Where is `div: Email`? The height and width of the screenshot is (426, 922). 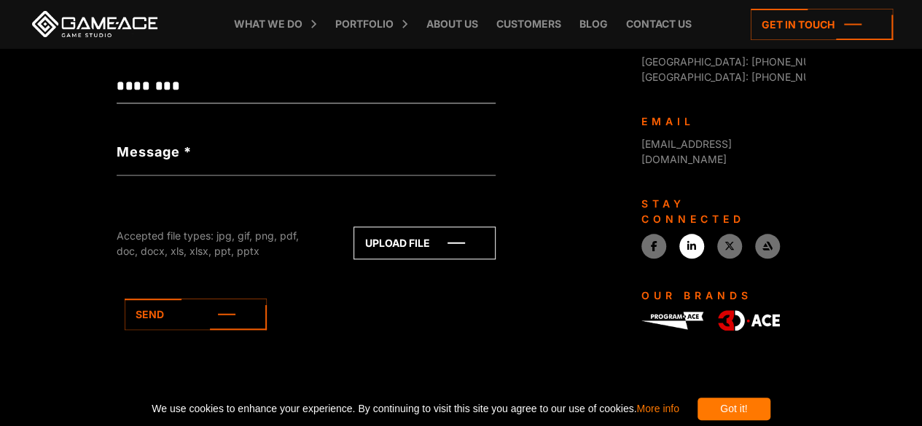 div: Email is located at coordinates (718, 121).